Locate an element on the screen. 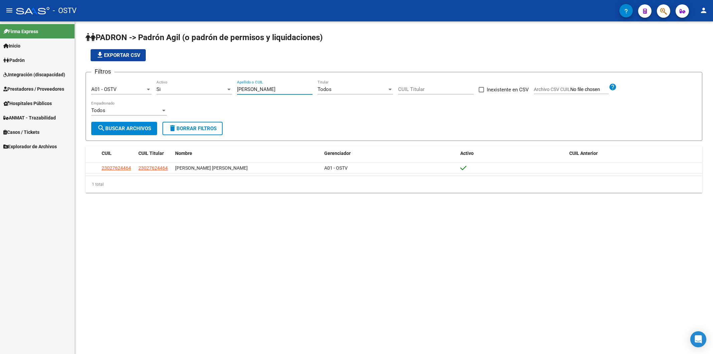 Image resolution: width=713 pixels, height=354 pixels. span: Buscar Archivos is located at coordinates (124, 128).